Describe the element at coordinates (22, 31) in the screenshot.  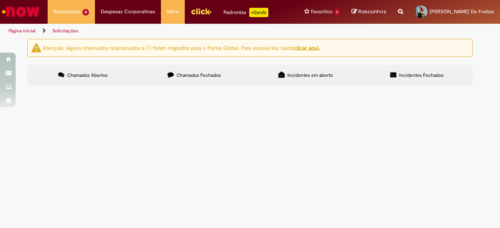
I see `a: Página inicial` at that location.